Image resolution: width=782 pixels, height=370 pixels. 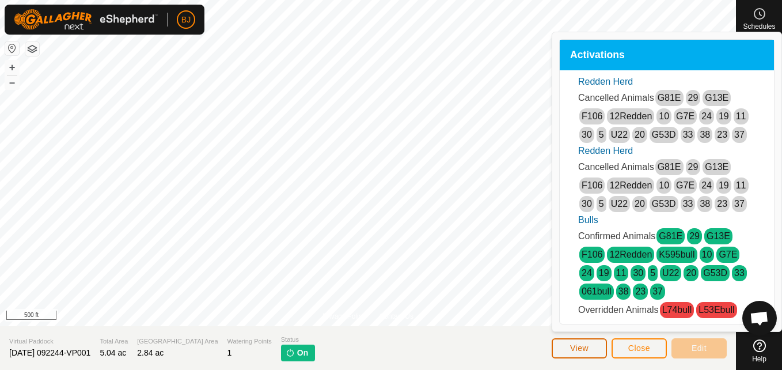 I want to click on span: Confirmed Animals, so click(x=617, y=235).